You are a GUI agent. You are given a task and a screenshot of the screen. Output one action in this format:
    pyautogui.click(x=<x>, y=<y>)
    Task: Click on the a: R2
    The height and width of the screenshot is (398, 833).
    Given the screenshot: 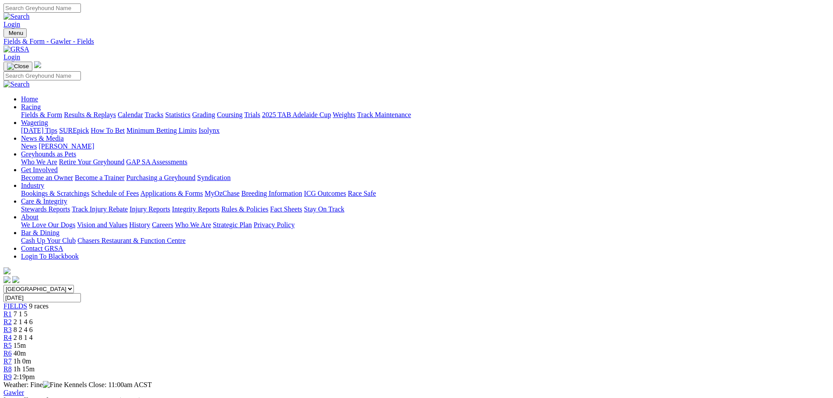 What is the action you would take?
    pyautogui.click(x=7, y=322)
    